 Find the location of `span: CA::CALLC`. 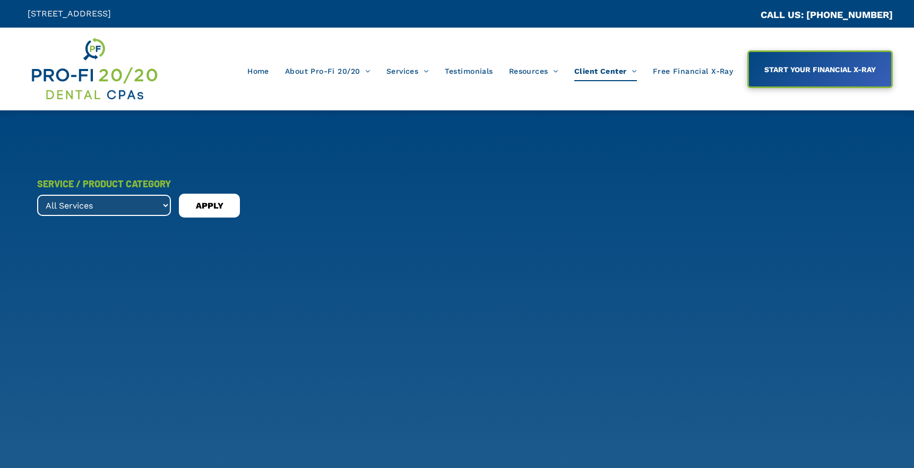

span: CA::CALLC is located at coordinates (738, 15).